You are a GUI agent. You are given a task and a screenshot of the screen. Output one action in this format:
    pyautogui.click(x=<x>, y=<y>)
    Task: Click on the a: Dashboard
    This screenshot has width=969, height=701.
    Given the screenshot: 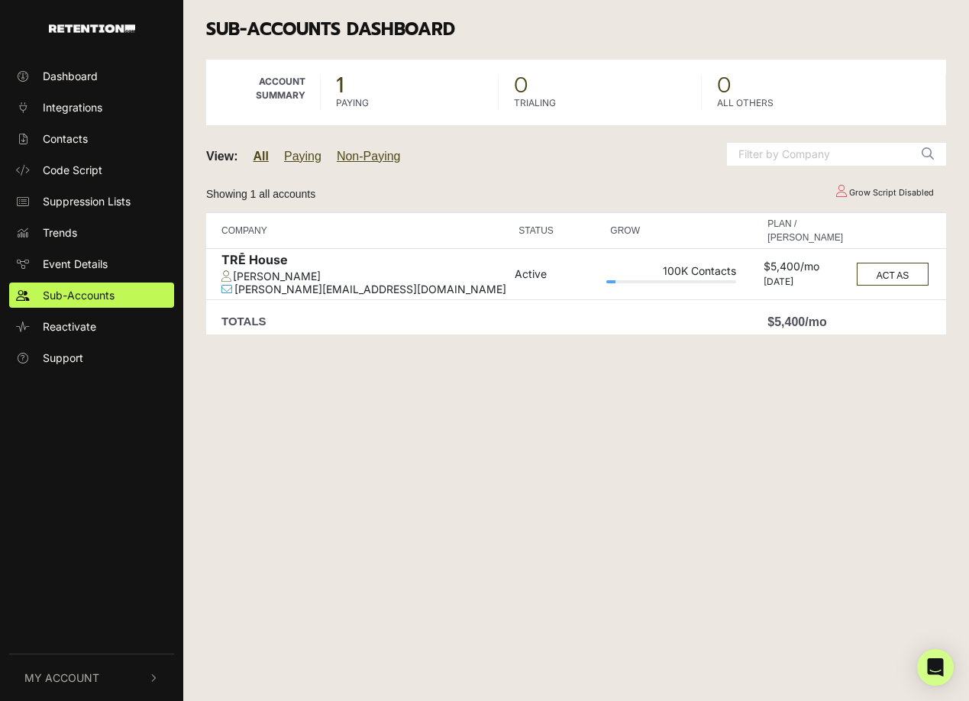 What is the action you would take?
    pyautogui.click(x=92, y=76)
    